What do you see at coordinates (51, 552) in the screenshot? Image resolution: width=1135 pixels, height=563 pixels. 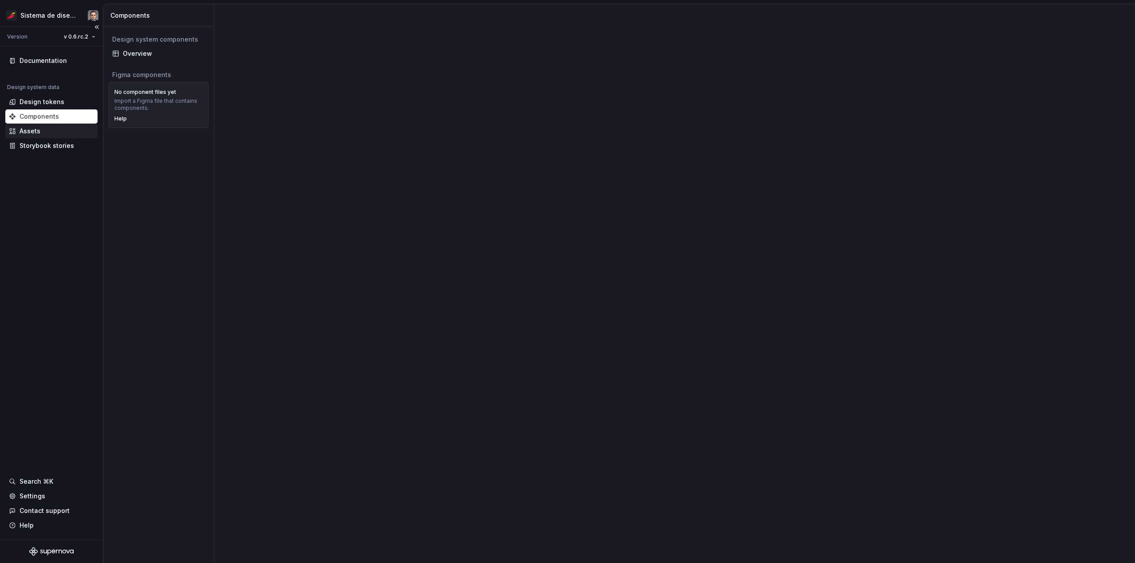 I see `svg: Supernova Logo` at bounding box center [51, 552].